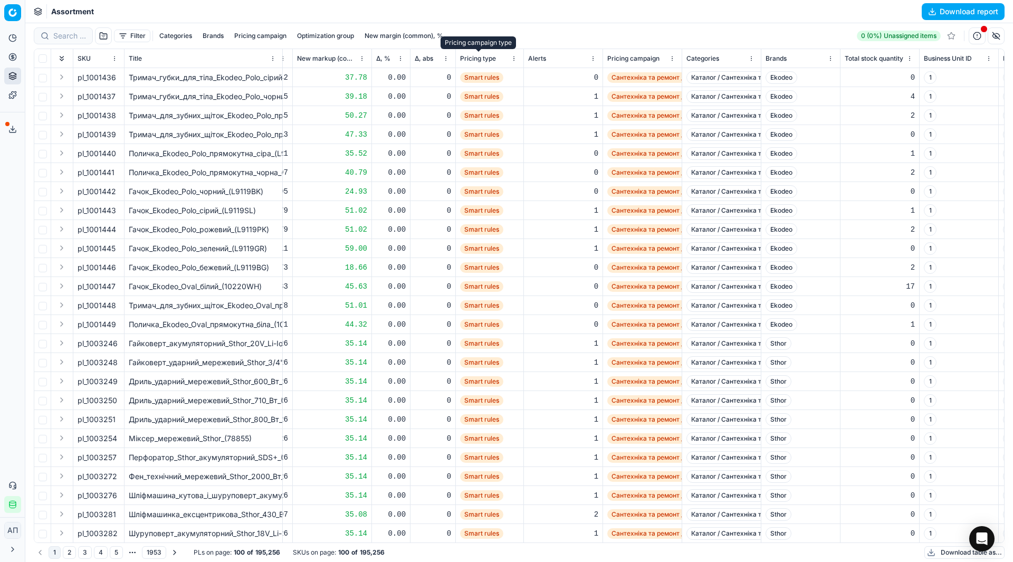  I want to click on div: Гайковерт_ударний_мережевий_Sthor_3/4"_(57097), so click(203, 363).